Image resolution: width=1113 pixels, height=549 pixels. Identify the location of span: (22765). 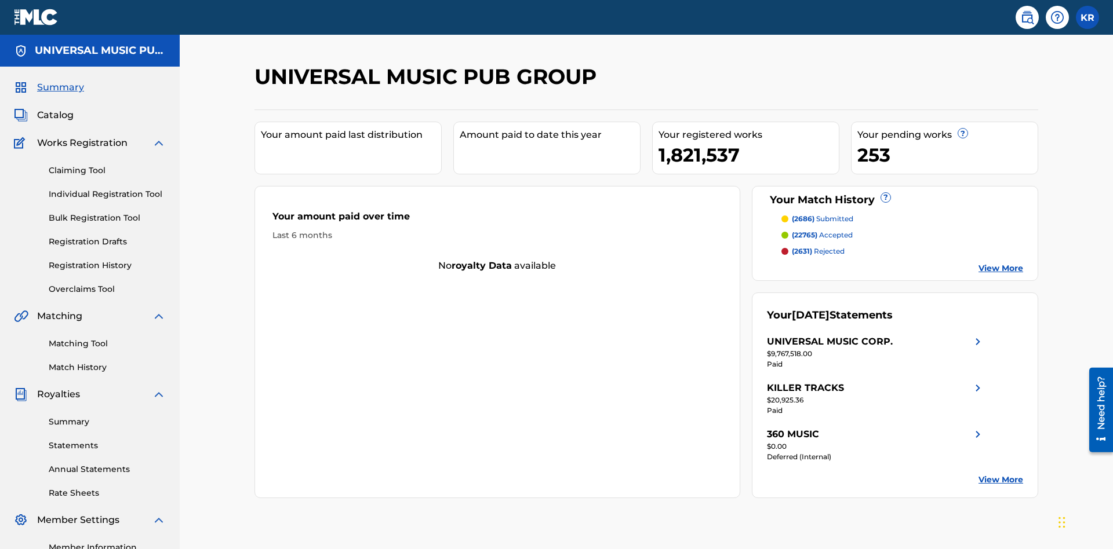
(804, 235).